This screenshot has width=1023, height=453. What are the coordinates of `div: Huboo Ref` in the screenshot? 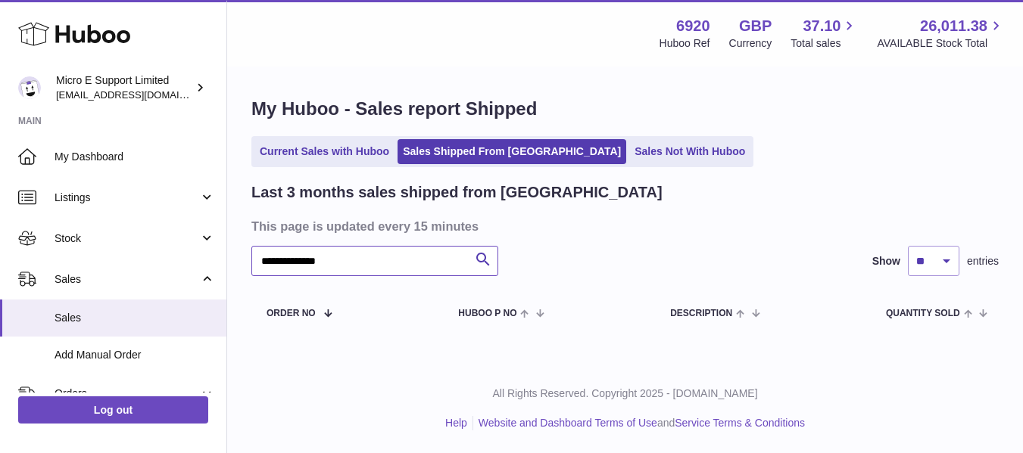 It's located at (684, 43).